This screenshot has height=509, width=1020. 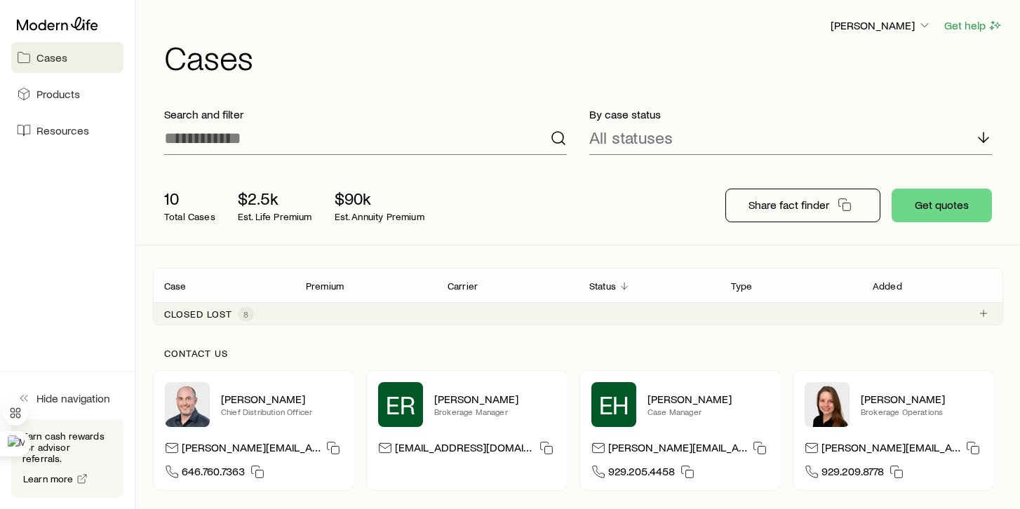 What do you see at coordinates (67, 399) in the screenshot?
I see `button: Hide navigation` at bounding box center [67, 399].